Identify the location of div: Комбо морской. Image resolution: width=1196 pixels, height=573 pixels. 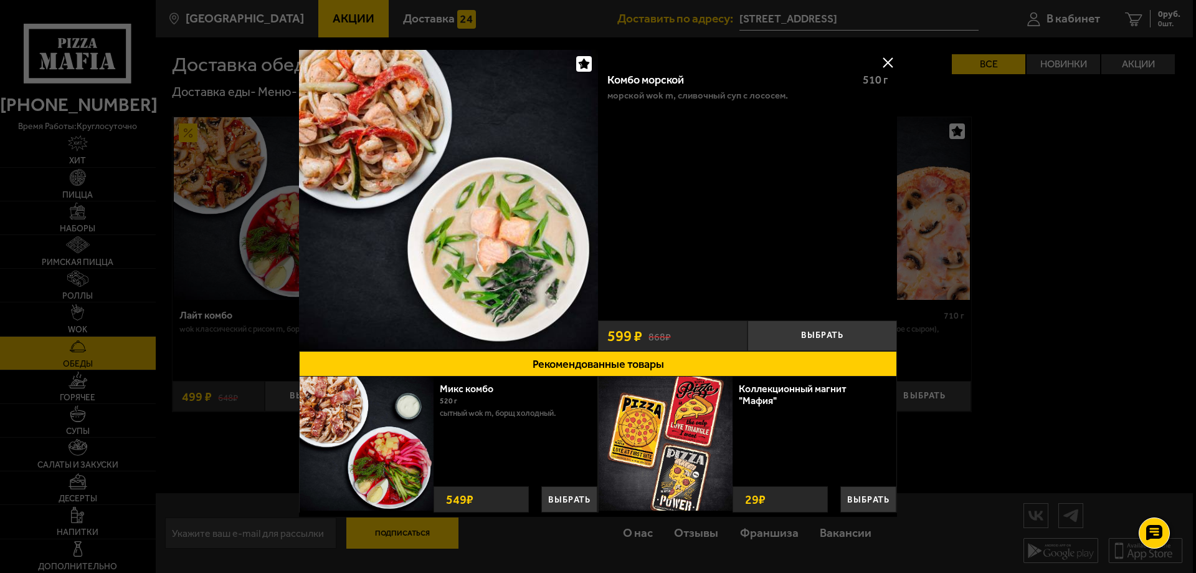
(730, 80).